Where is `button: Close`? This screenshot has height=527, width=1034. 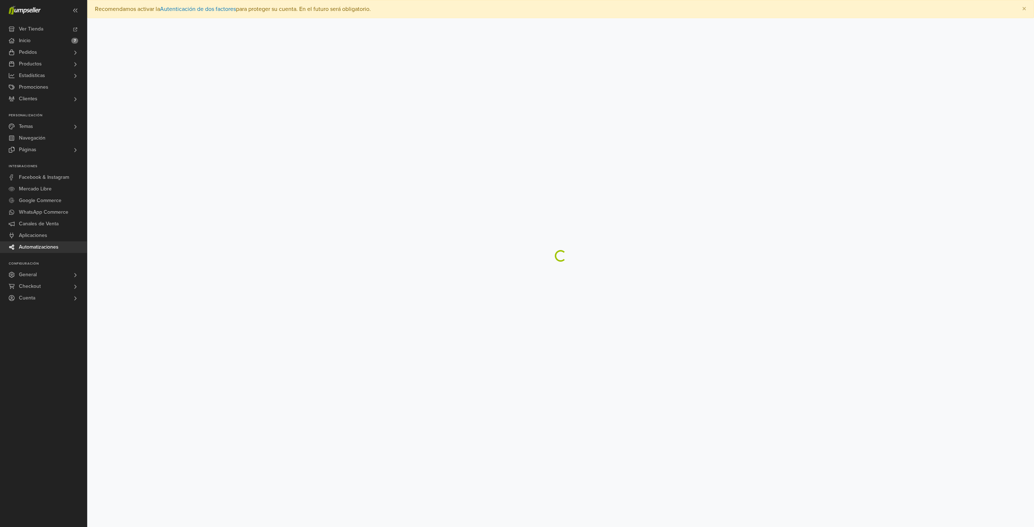
button: Close is located at coordinates (1024, 9).